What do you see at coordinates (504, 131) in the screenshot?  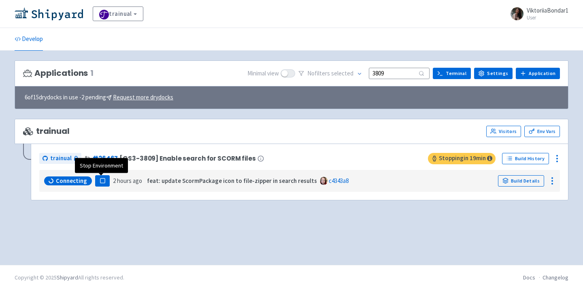 I see `a: Visitors` at bounding box center [504, 131].